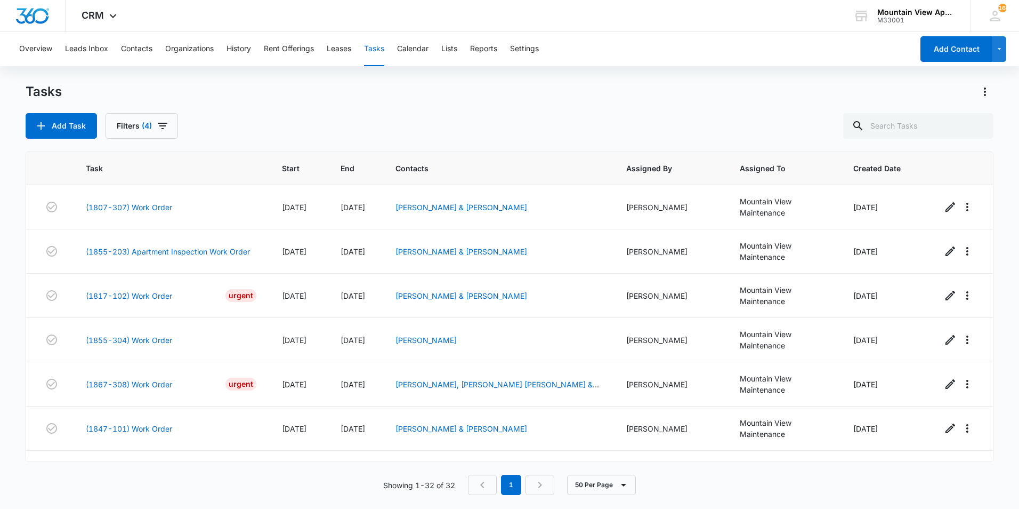  Describe the element at coordinates (289, 49) in the screenshot. I see `button: Rent Offerings` at that location.